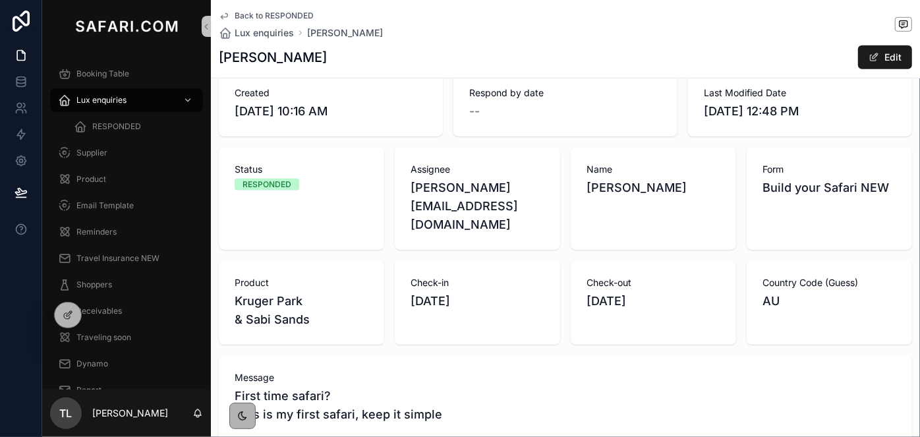  I want to click on span: Email Template, so click(105, 206).